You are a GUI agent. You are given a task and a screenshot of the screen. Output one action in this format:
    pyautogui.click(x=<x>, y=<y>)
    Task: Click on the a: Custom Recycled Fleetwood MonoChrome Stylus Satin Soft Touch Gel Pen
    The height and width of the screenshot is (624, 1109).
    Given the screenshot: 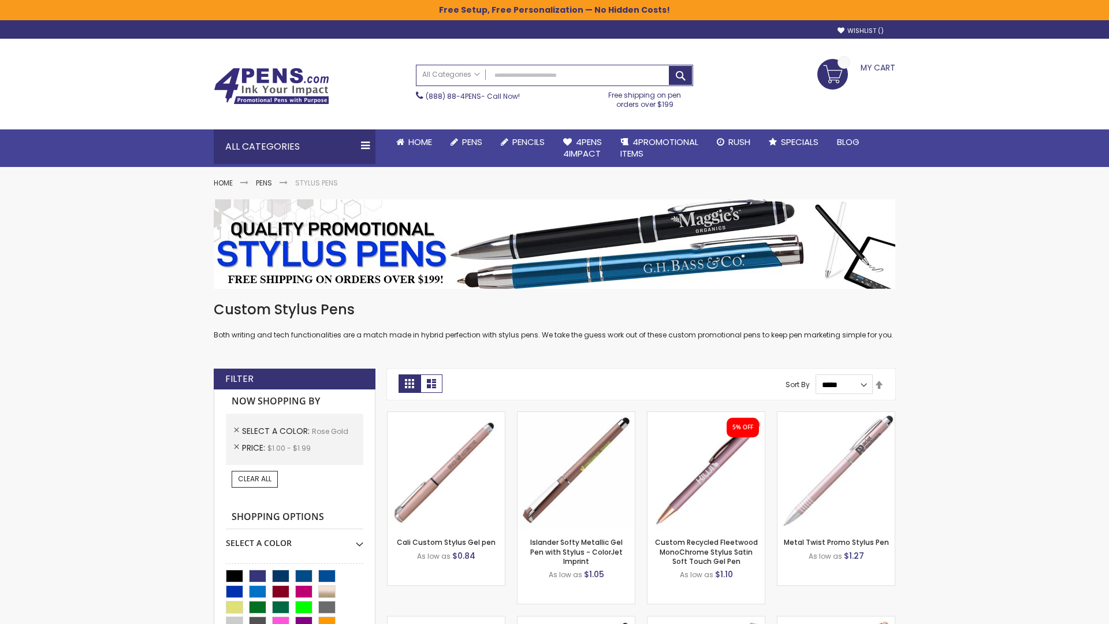 What is the action you would take?
    pyautogui.click(x=706, y=551)
    